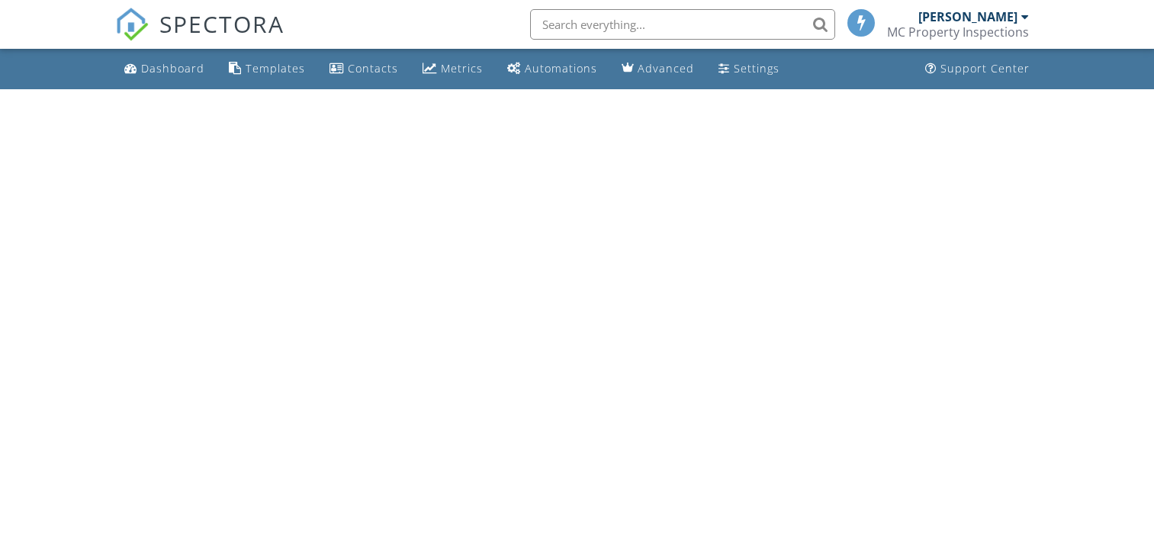  I want to click on a: Settings, so click(749, 69).